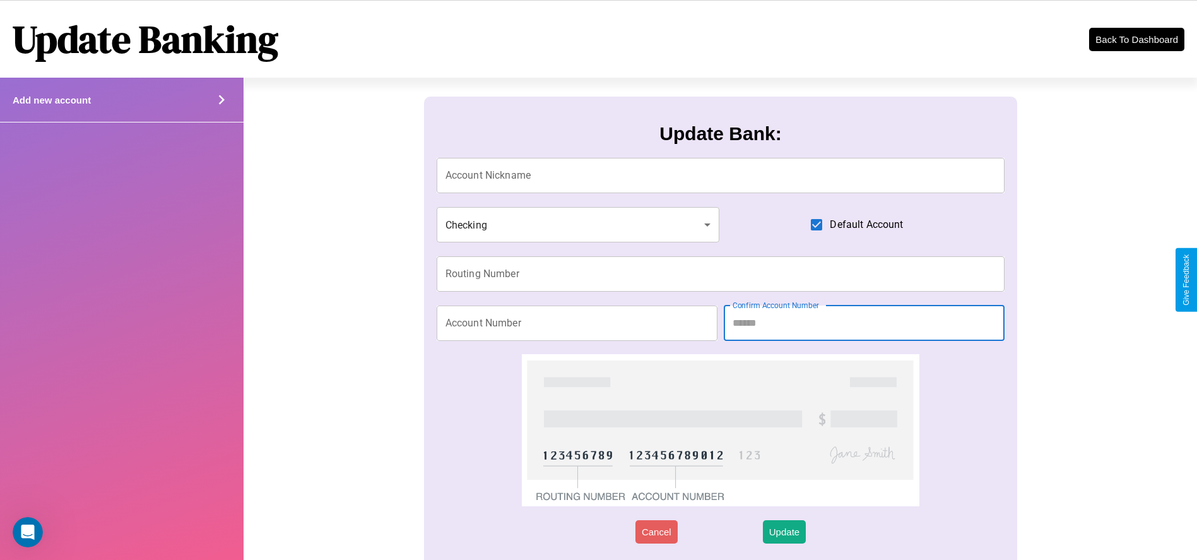 Image resolution: width=1197 pixels, height=560 pixels. Describe the element at coordinates (578, 225) in the screenshot. I see `div: Checking` at that location.